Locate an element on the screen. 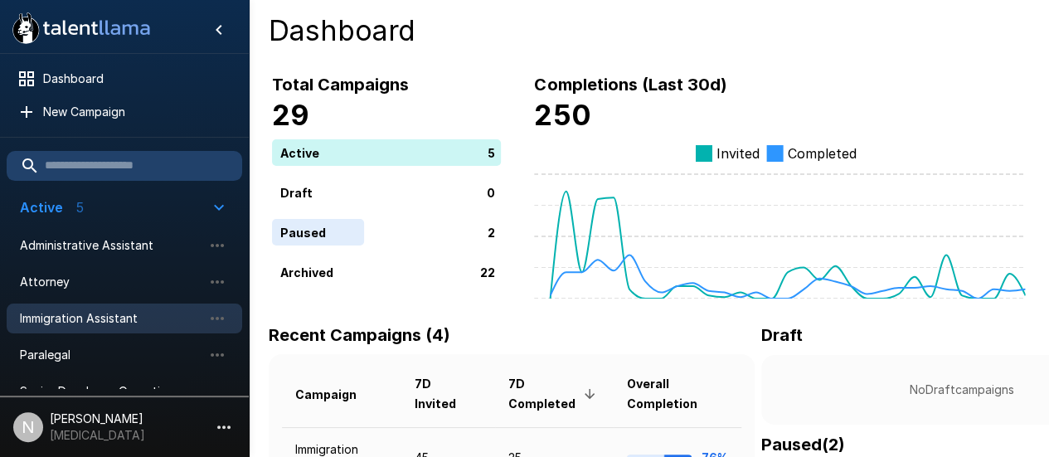  p: 22 is located at coordinates (488, 271).